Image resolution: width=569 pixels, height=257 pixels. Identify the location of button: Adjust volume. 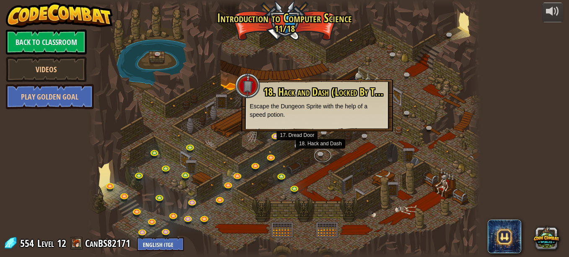
(553, 12).